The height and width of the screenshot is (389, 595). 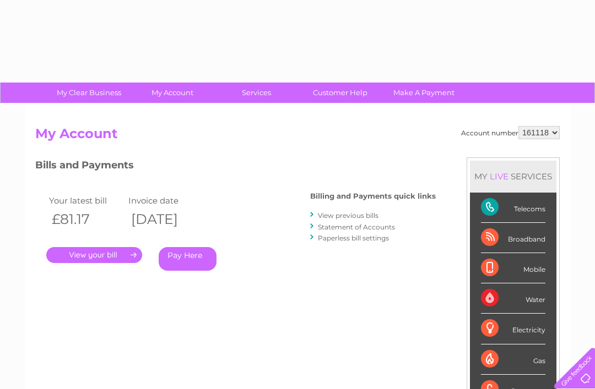 I want to click on a: Services, so click(x=256, y=92).